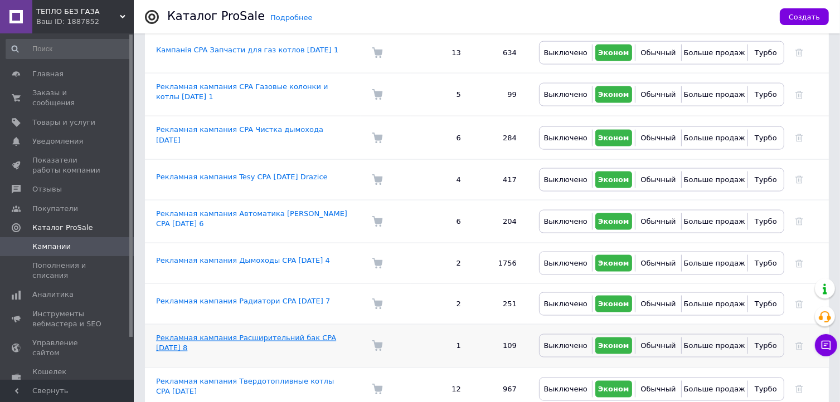  I want to click on td: 284, so click(500, 138).